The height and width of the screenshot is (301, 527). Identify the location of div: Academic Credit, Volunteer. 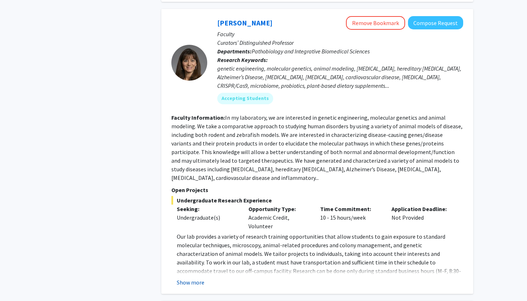
(279, 218).